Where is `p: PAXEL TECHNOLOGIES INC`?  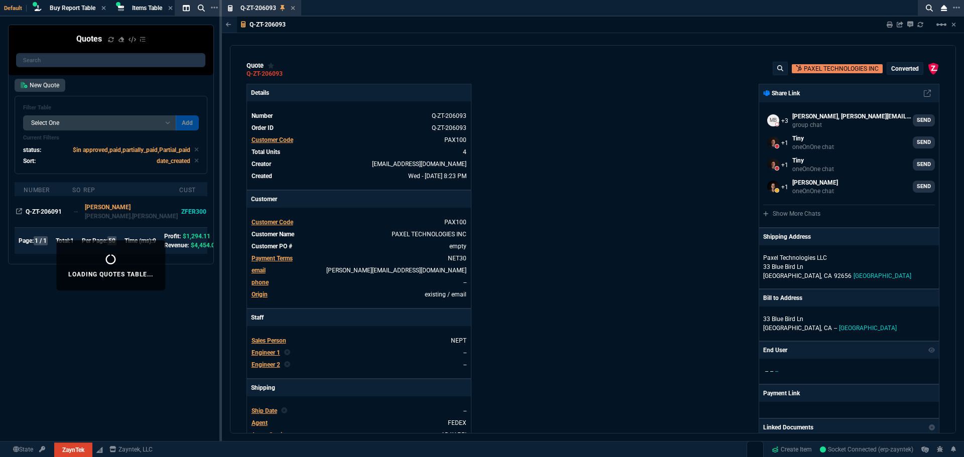
p: PAXEL TECHNOLOGIES INC is located at coordinates (841, 69).